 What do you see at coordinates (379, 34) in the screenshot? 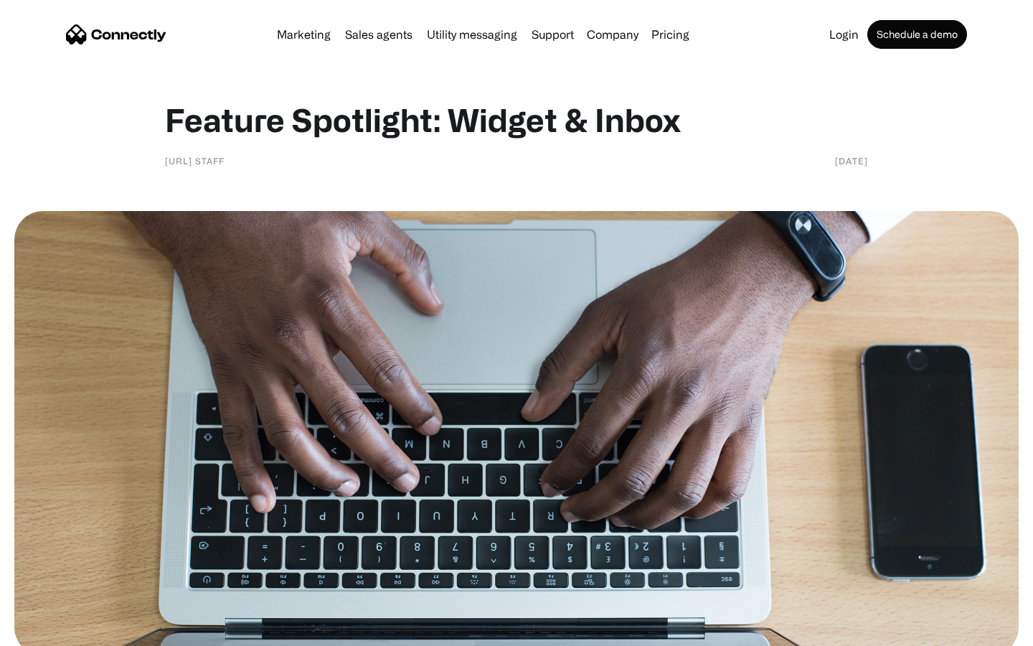
I see `a: Sales agents` at bounding box center [379, 34].